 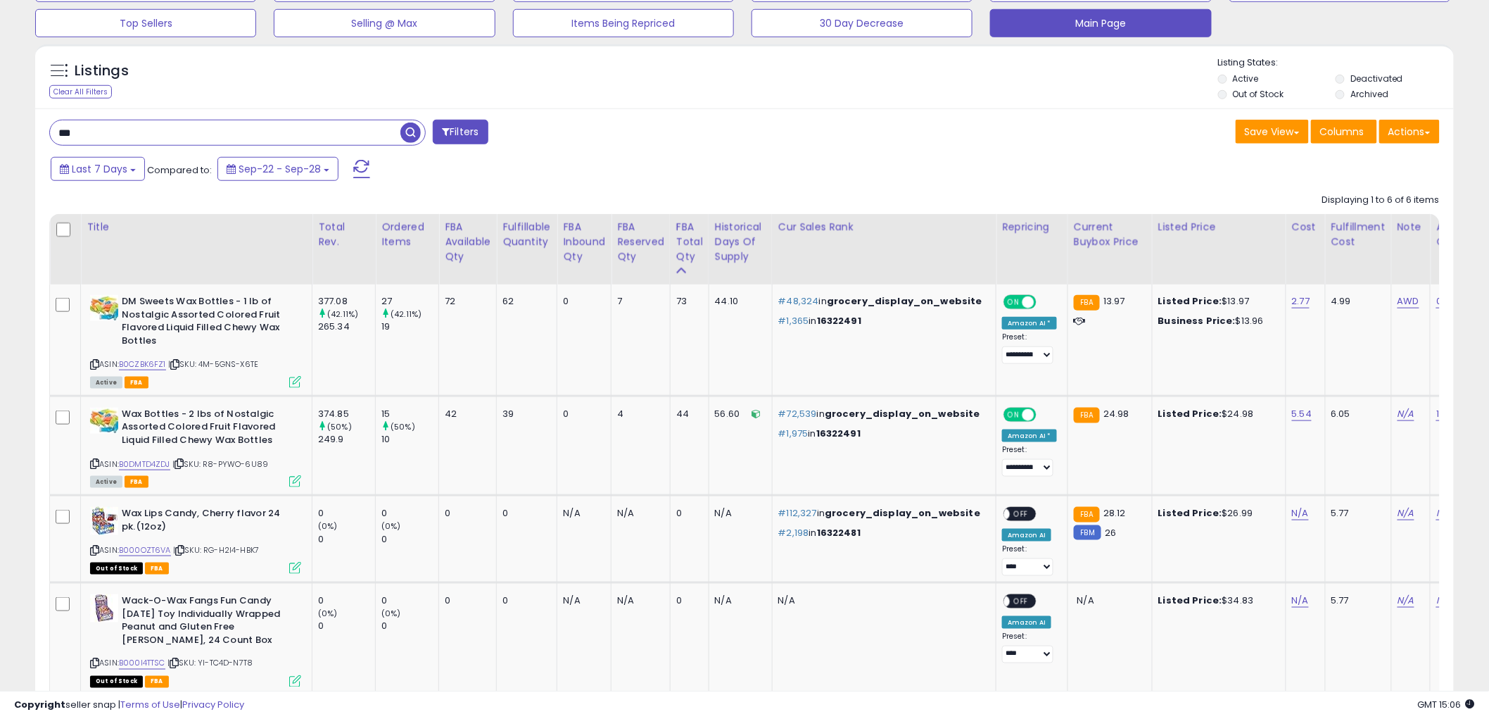 I want to click on small: (42.11%), so click(x=343, y=314).